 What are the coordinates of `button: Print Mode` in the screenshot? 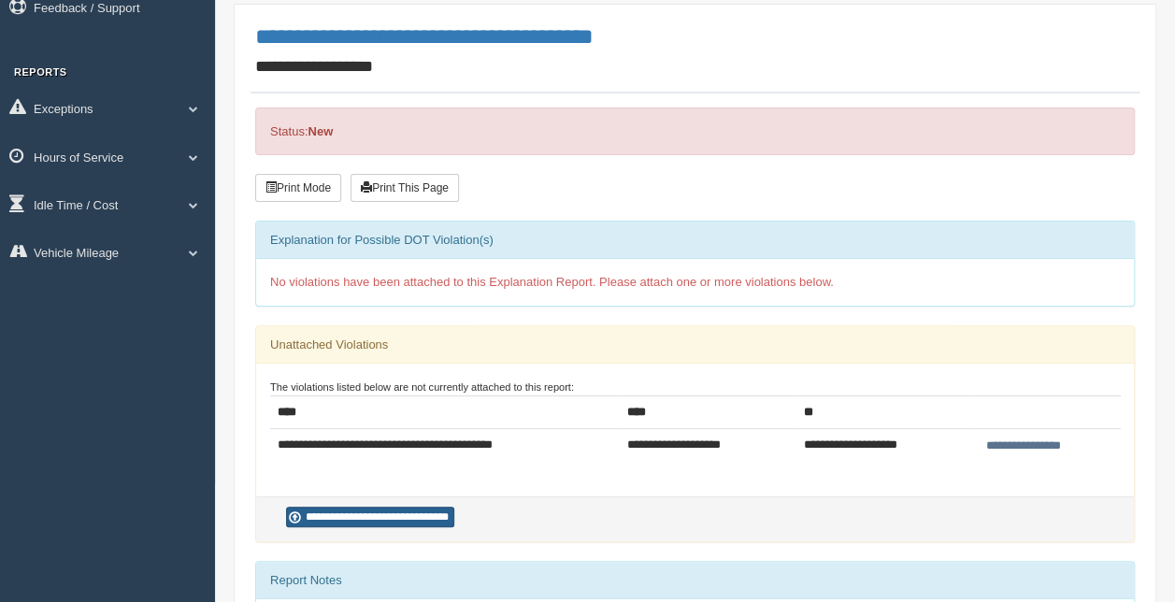 It's located at (298, 188).